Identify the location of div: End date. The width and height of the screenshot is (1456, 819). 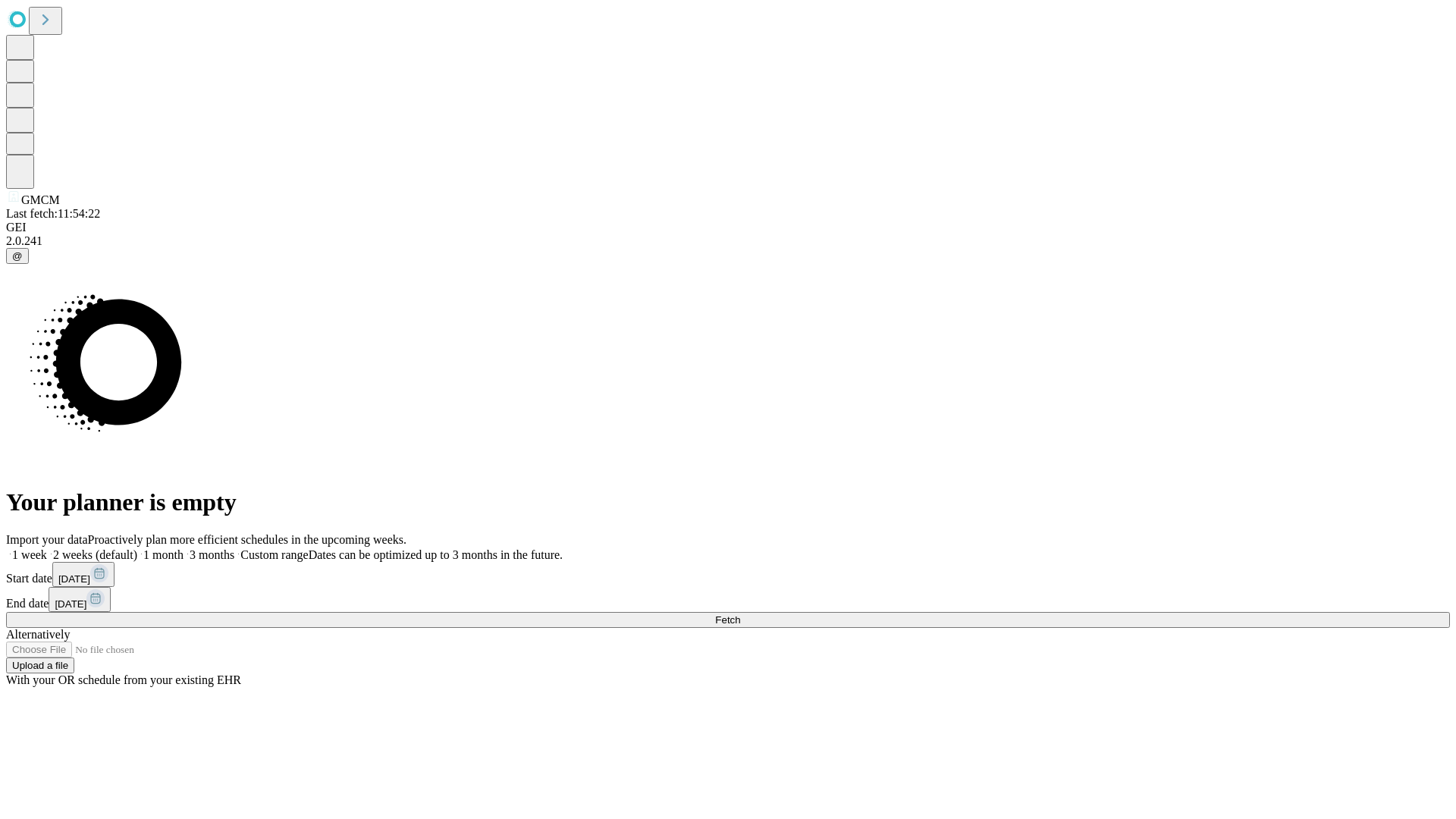
(728, 599).